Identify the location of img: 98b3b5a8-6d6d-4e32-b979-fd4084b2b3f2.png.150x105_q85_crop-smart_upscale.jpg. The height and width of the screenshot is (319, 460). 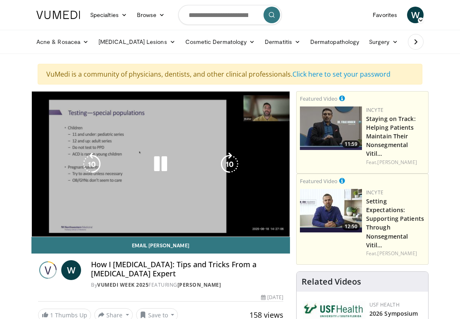
(331, 210).